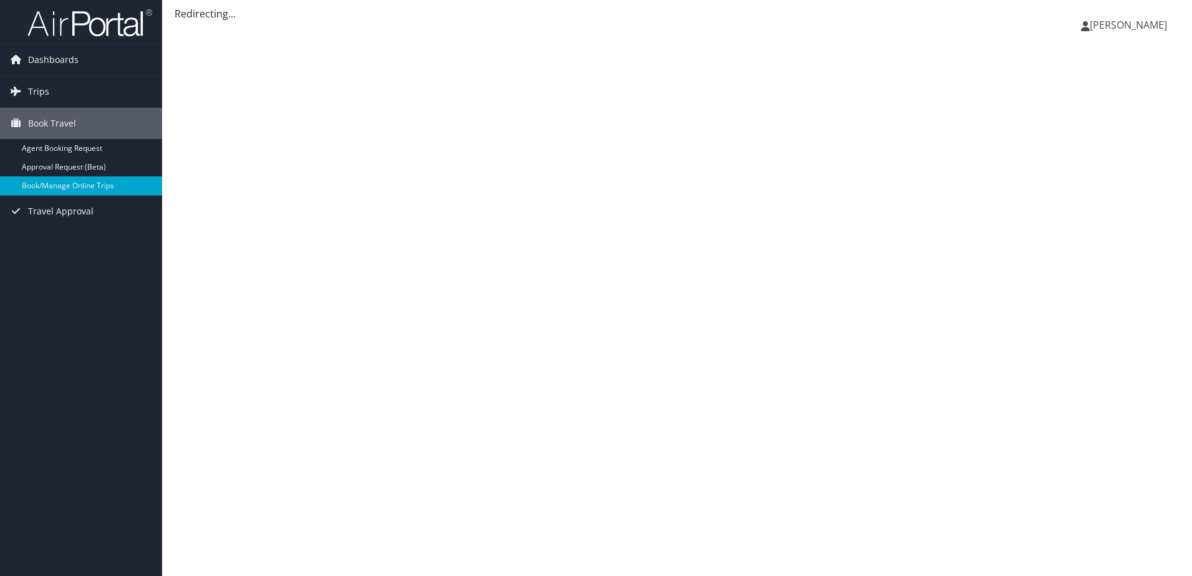  I want to click on div: Redirecting..., so click(677, 14).